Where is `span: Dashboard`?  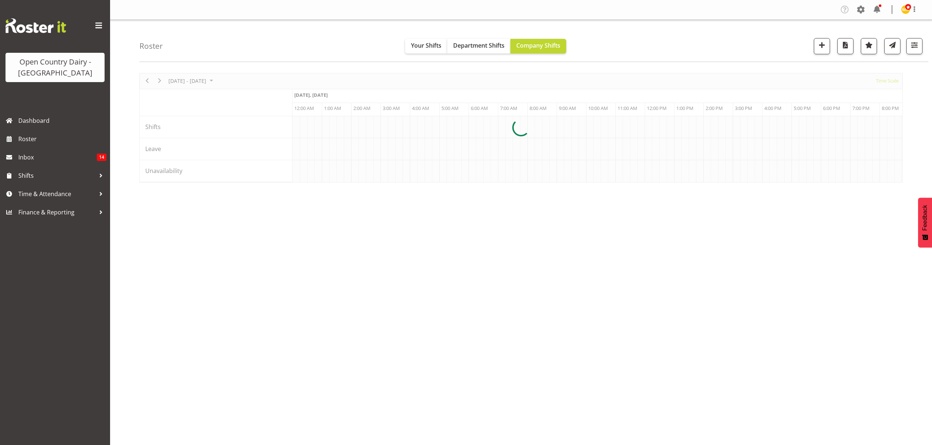 span: Dashboard is located at coordinates (62, 121).